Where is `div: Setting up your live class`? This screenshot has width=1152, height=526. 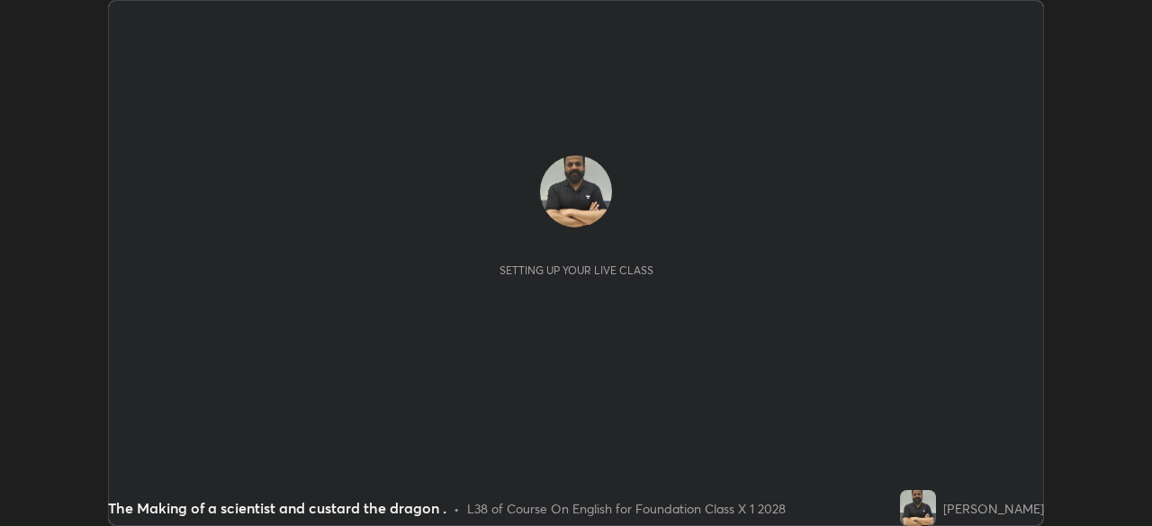
div: Setting up your live class is located at coordinates (576, 270).